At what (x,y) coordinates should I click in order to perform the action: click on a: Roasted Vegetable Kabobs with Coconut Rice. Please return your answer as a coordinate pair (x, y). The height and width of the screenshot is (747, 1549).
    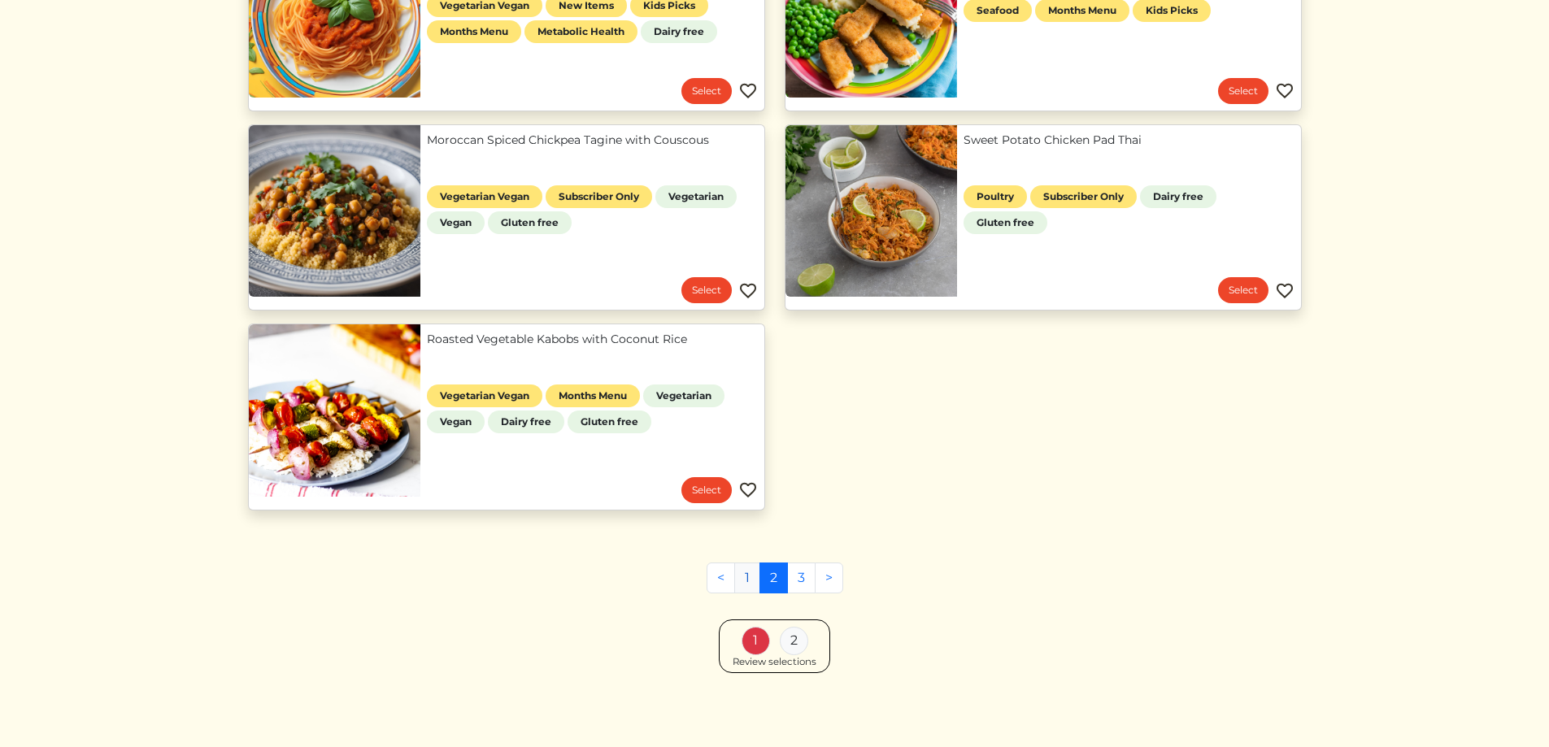
    Looking at the image, I should click on (592, 339).